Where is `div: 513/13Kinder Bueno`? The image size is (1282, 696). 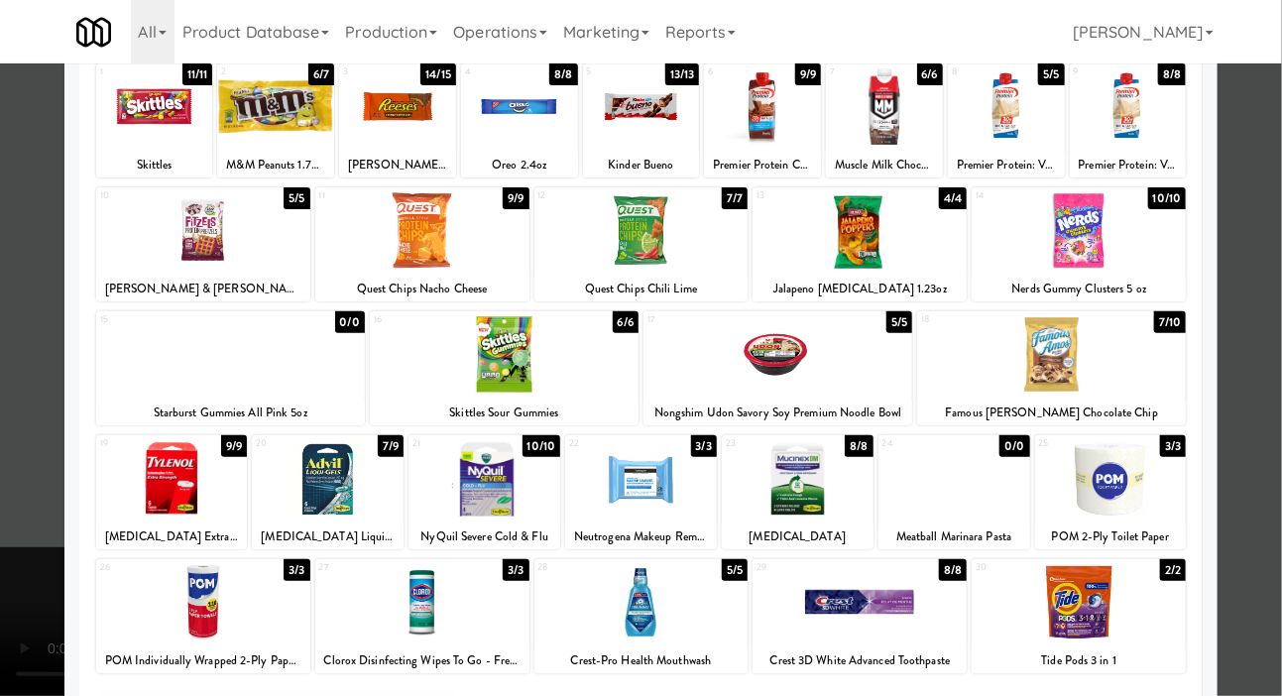 div: 513/13Kinder Bueno is located at coordinates (641, 120).